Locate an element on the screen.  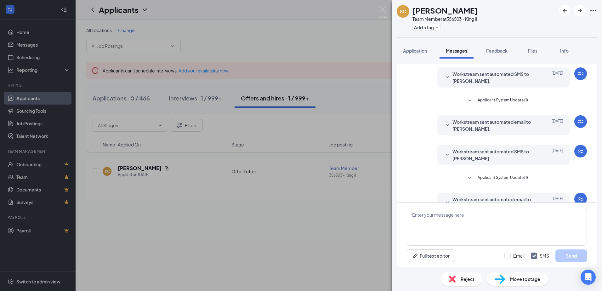
svg: Plus is located at coordinates (437, 27).